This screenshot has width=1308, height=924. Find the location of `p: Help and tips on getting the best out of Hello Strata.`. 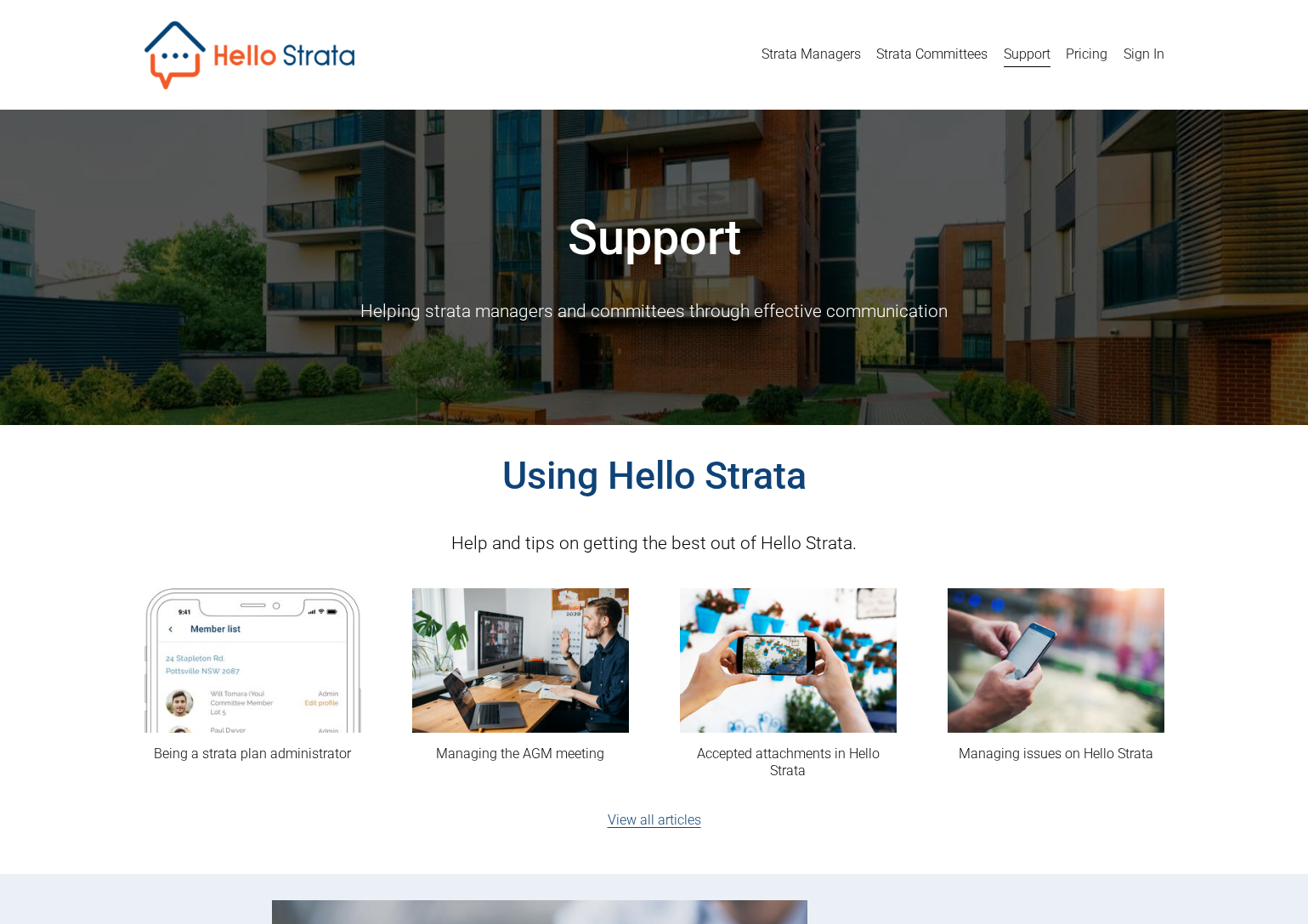

p: Help and tips on getting the best out of Hello Strata. is located at coordinates (655, 543).